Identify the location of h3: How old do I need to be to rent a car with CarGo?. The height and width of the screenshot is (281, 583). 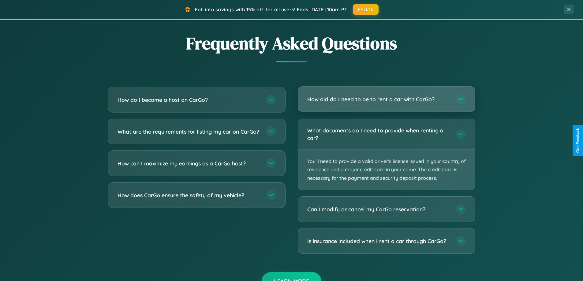
(379, 99).